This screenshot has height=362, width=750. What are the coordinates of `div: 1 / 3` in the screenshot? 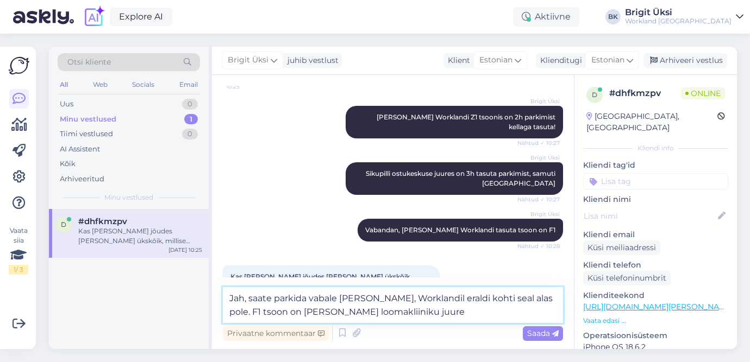 It's located at (18, 270).